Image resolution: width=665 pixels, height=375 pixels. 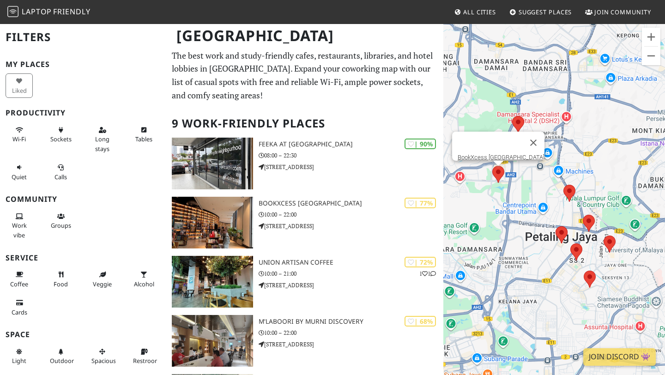 I want to click on button: Sockets, so click(x=60, y=134).